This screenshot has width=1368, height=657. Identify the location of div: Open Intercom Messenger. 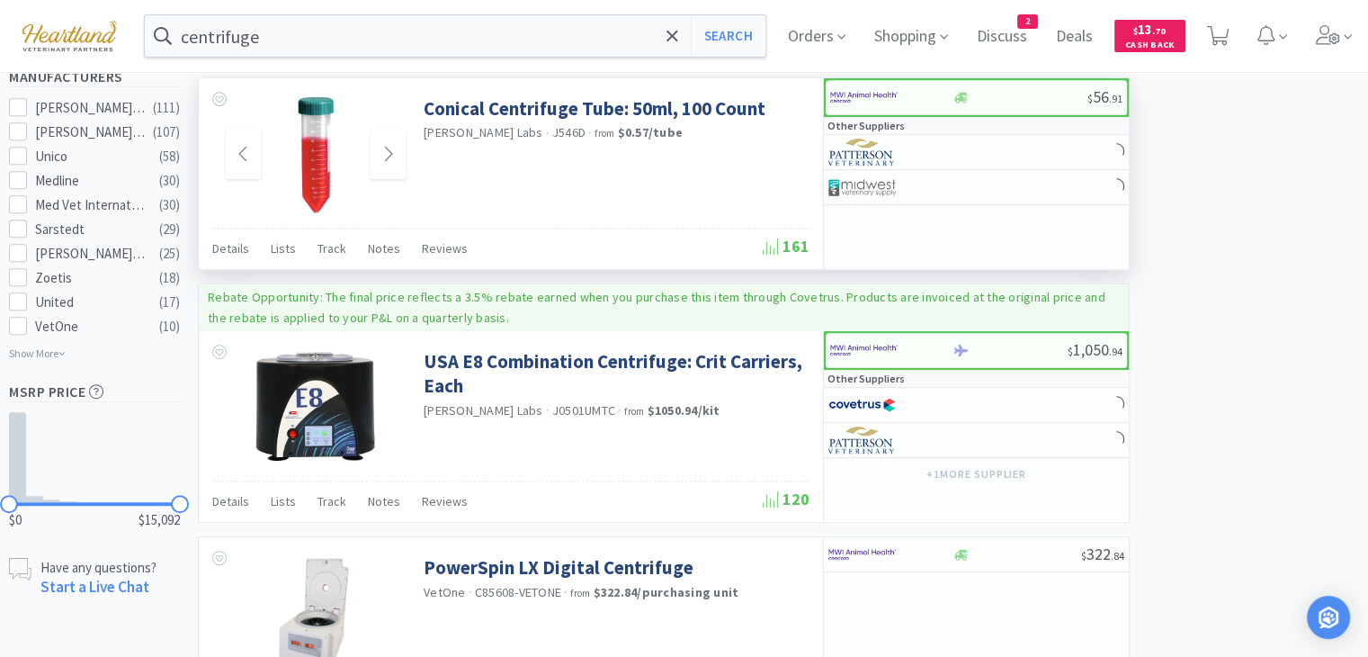
(1328, 617).